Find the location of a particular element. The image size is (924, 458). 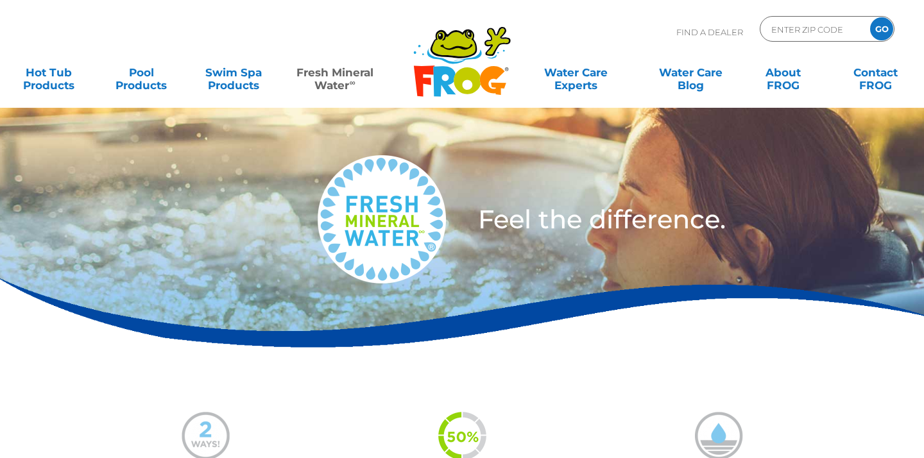

p: Find A Dealer is located at coordinates (710, 32).